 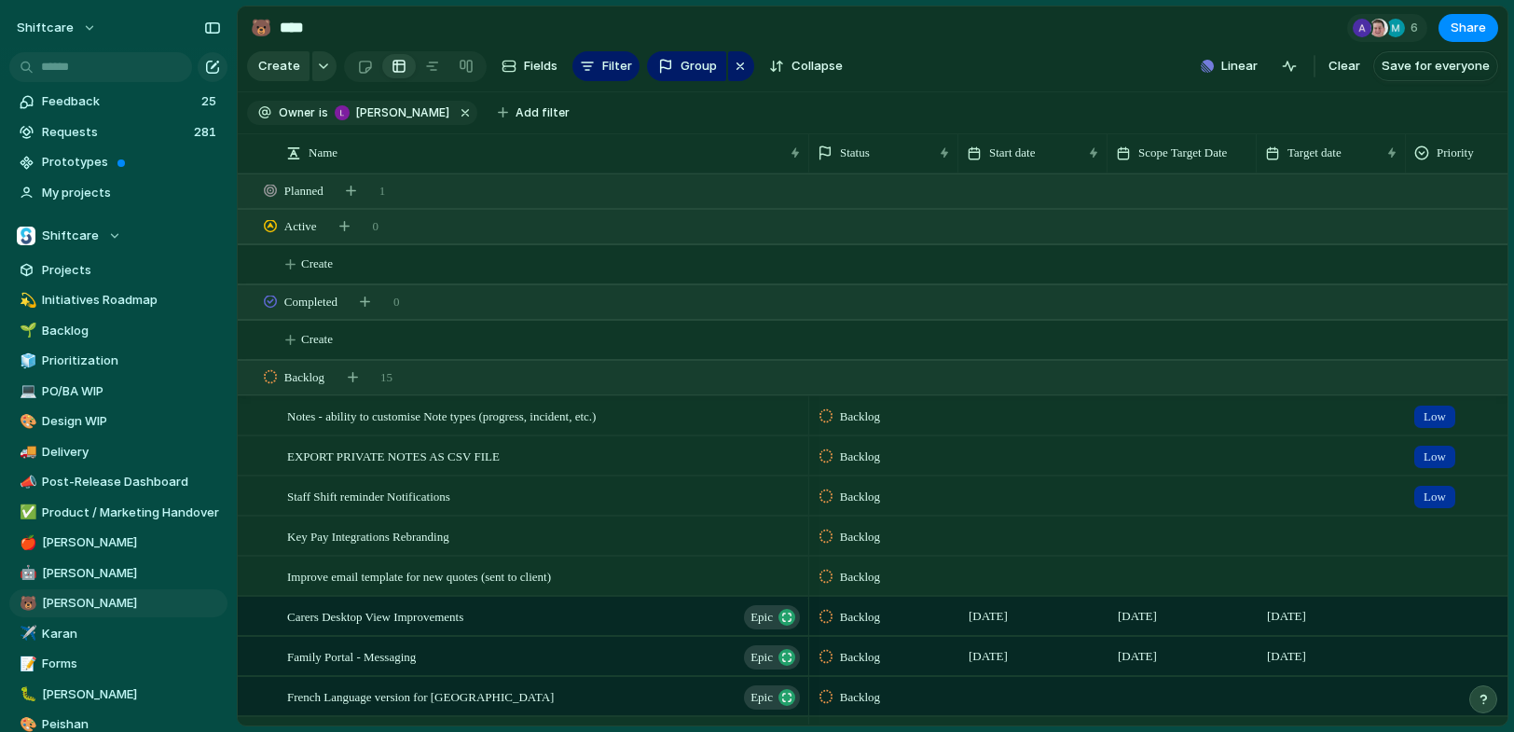 I want to click on a: ✈️Karan, so click(x=118, y=634).